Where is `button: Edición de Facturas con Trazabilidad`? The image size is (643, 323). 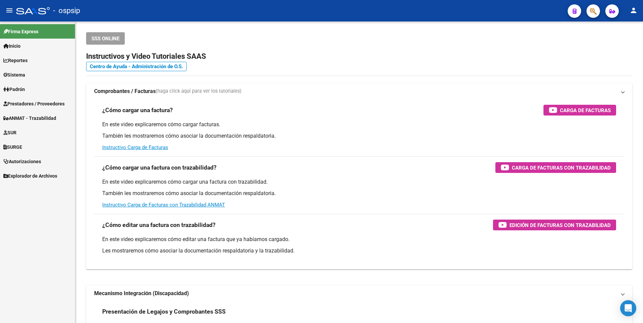
button: Edición de Facturas con Trazabilidad is located at coordinates (554, 225).